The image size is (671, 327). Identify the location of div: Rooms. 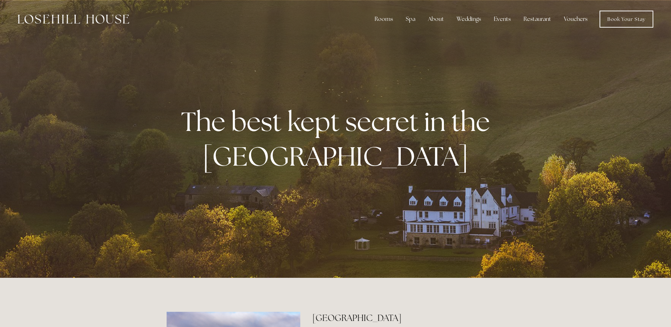
(384, 19).